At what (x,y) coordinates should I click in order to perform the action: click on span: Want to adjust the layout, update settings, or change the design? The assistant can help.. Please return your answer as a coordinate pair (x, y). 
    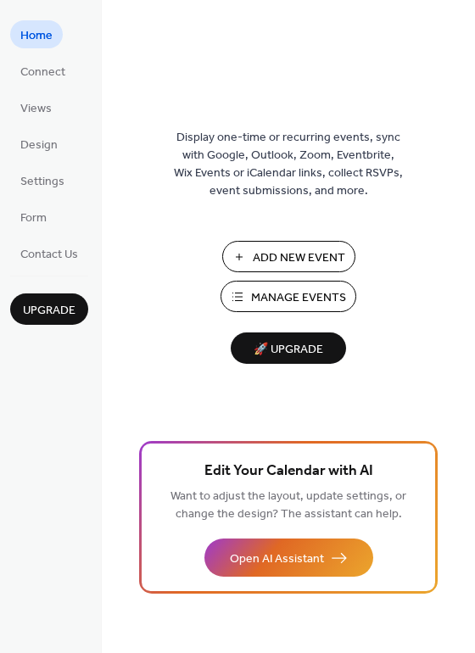
    Looking at the image, I should click on (288, 506).